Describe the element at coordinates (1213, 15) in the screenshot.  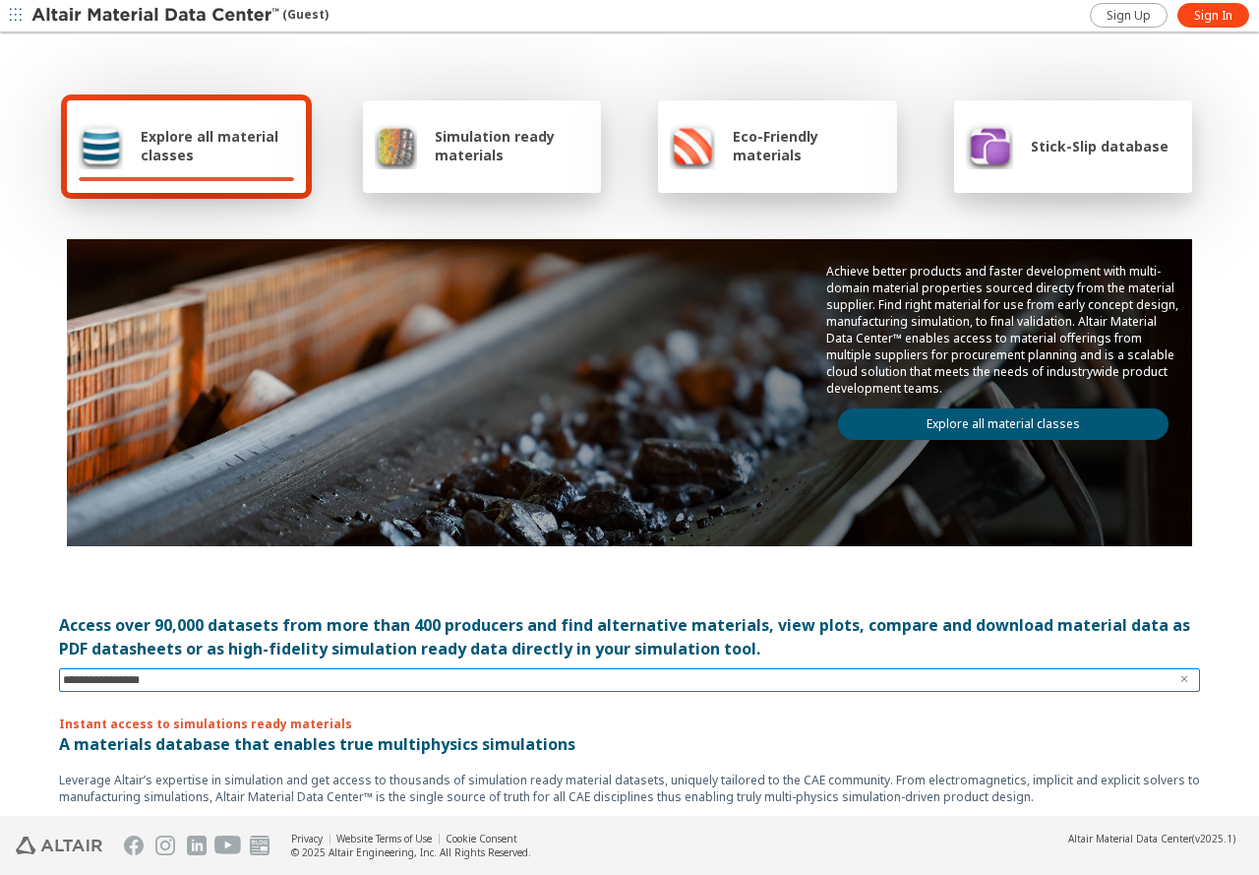
I see `a: Sign In` at that location.